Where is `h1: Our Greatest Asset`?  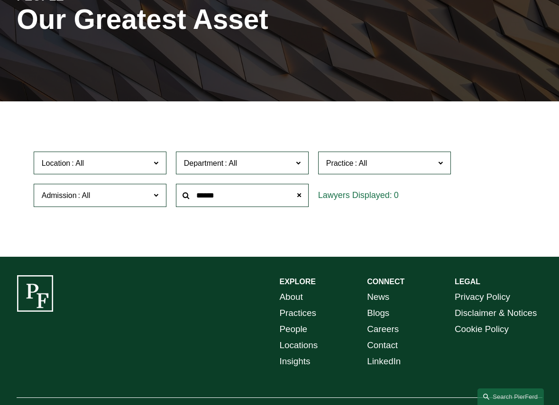 h1: Our Greatest Asset is located at coordinates (192, 19).